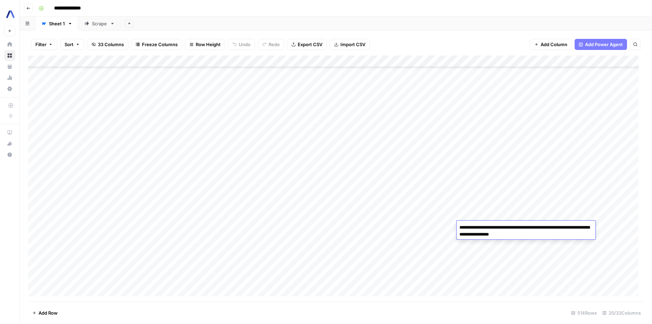 This screenshot has height=324, width=652. Describe the element at coordinates (621, 313) in the screenshot. I see `div: 20/33 Columns` at that location.